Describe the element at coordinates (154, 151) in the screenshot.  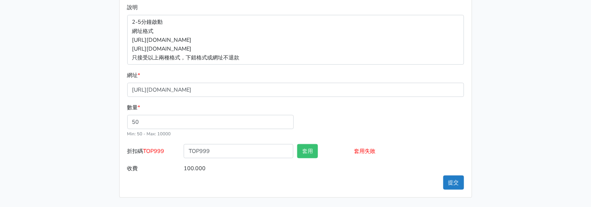
I see `span: TOP999` at that location.